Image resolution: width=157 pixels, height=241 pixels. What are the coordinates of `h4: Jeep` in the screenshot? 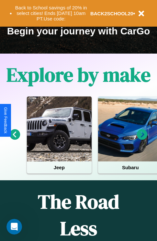 It's located at (59, 167).